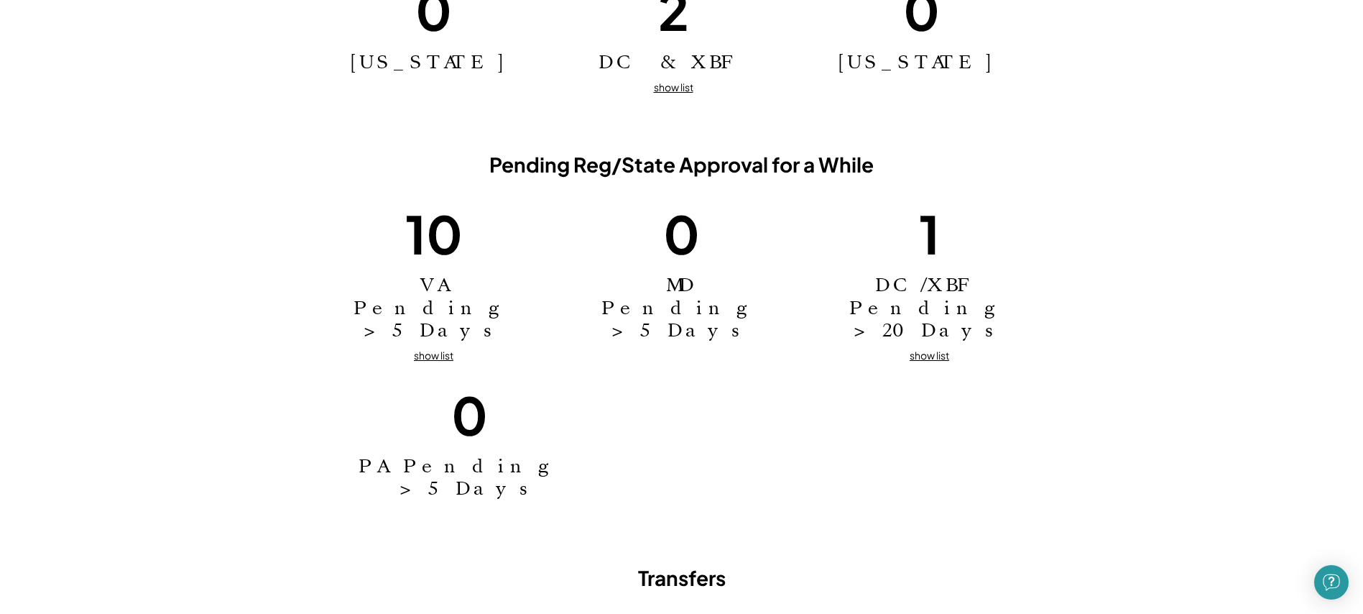 Image resolution: width=1363 pixels, height=614 pixels. I want to click on h3: Pending Reg/State Approval for a While, so click(682, 165).